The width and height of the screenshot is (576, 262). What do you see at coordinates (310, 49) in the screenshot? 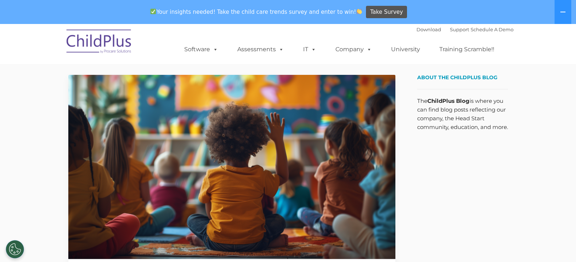
I see `a: IT` at bounding box center [310, 49].